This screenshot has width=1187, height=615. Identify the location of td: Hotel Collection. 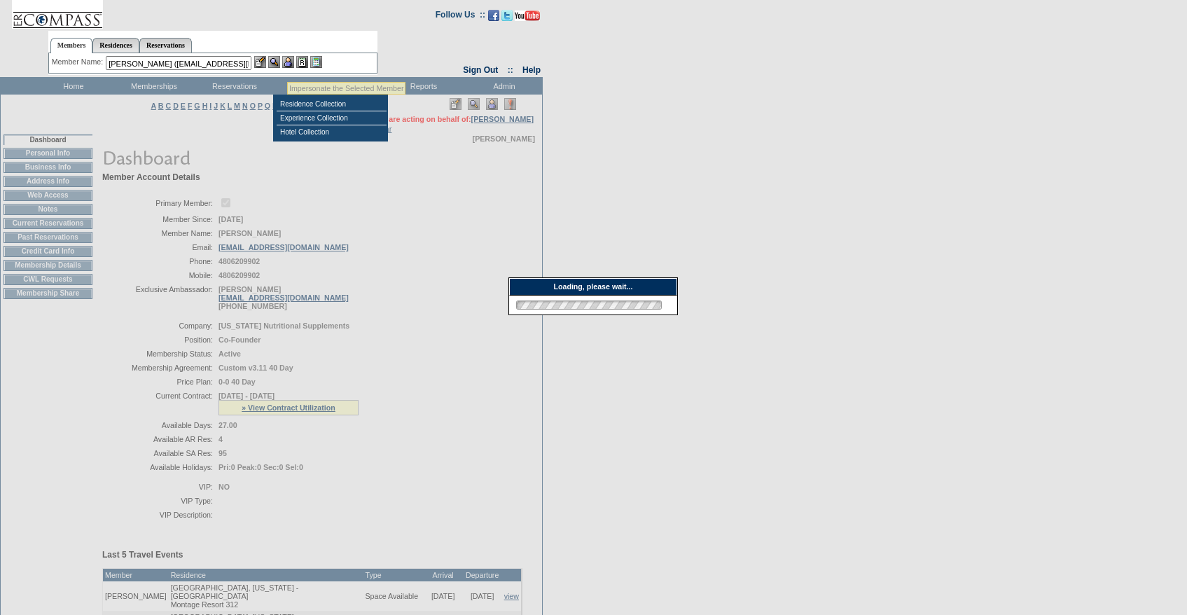
(331, 132).